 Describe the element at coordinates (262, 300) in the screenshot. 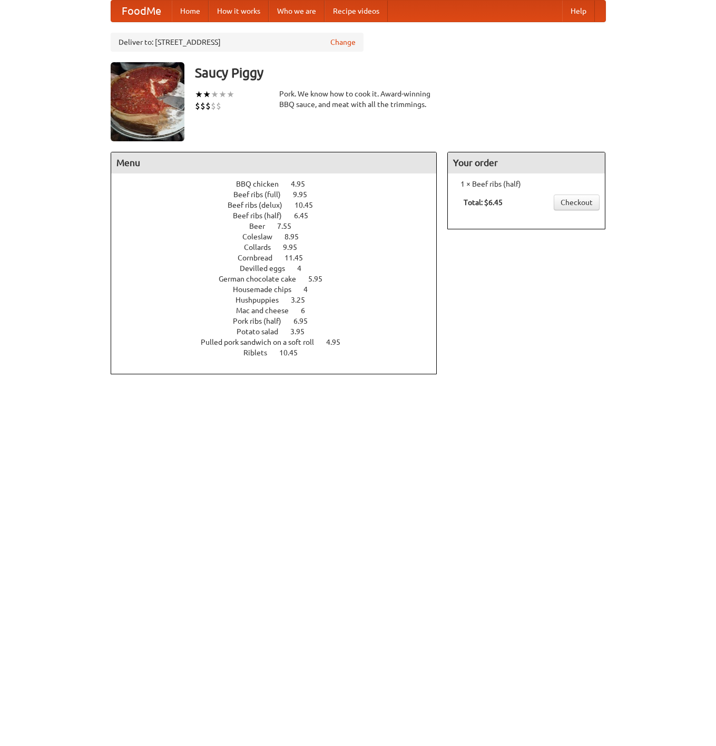

I see `span: Hushpuppies` at that location.